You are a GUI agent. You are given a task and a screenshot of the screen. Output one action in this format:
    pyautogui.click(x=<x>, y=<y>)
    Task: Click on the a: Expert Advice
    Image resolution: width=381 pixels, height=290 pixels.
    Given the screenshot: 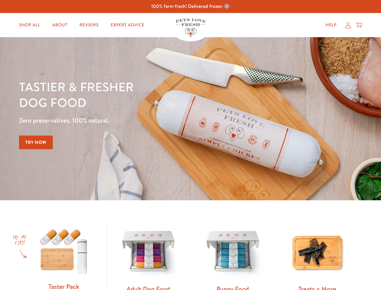 What is the action you would take?
    pyautogui.click(x=128, y=25)
    